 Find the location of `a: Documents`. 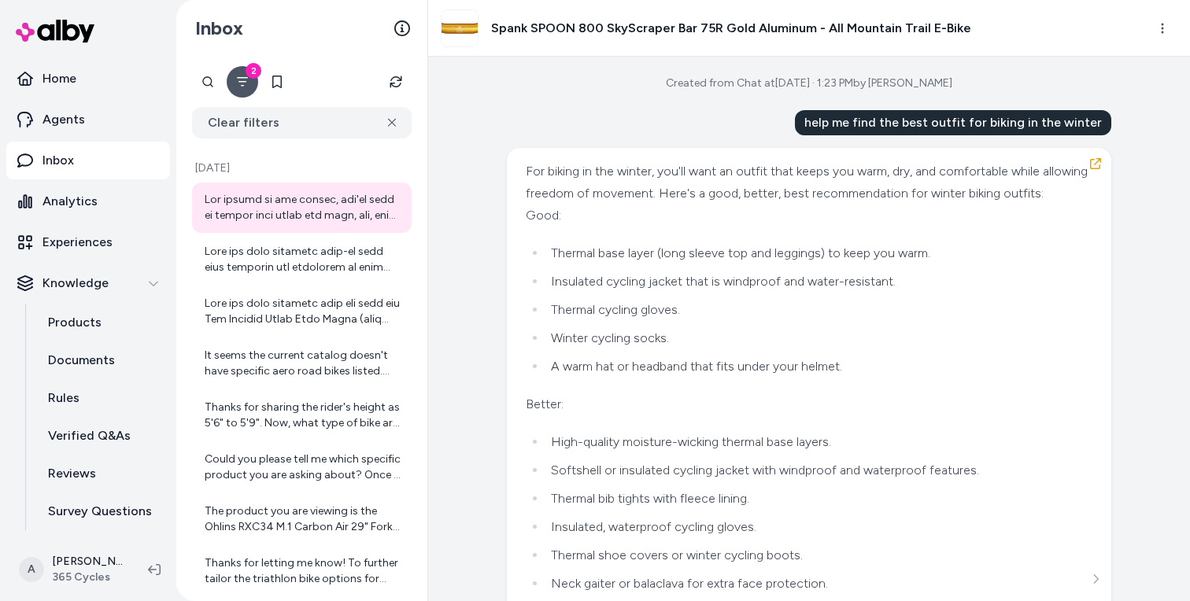

a: Documents is located at coordinates (101, 360).